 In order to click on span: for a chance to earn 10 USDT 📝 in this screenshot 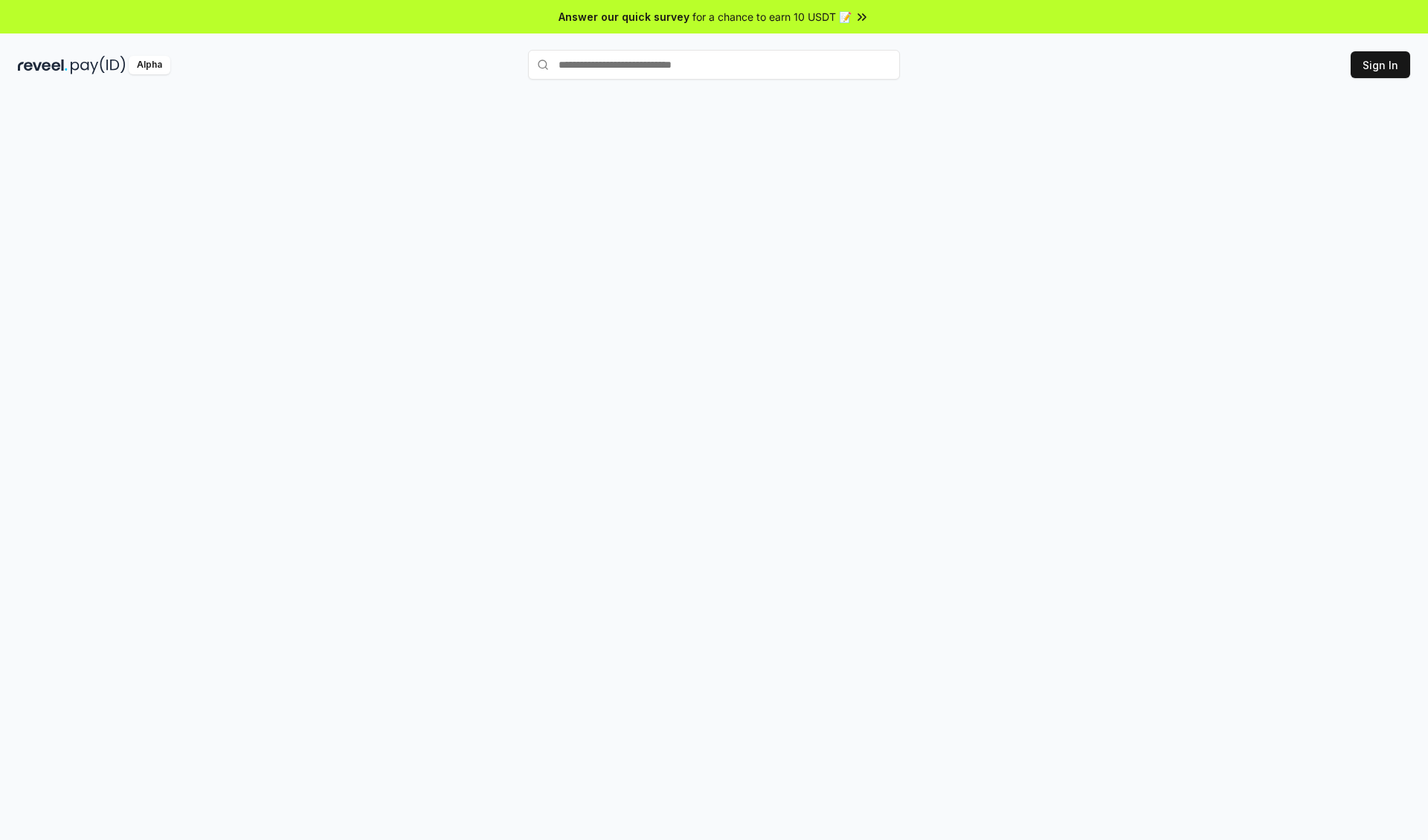, I will do `click(772, 17)`.